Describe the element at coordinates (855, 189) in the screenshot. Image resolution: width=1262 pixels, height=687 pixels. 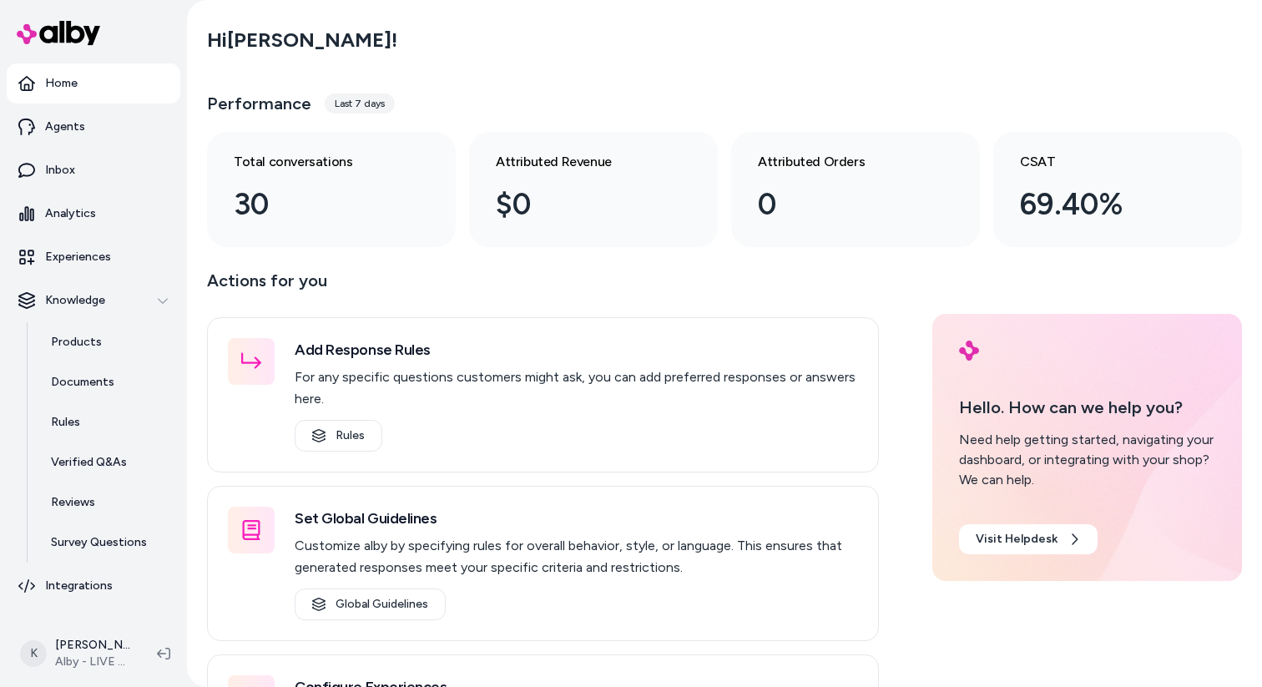
I see `a: Attributed Orders 0` at that location.